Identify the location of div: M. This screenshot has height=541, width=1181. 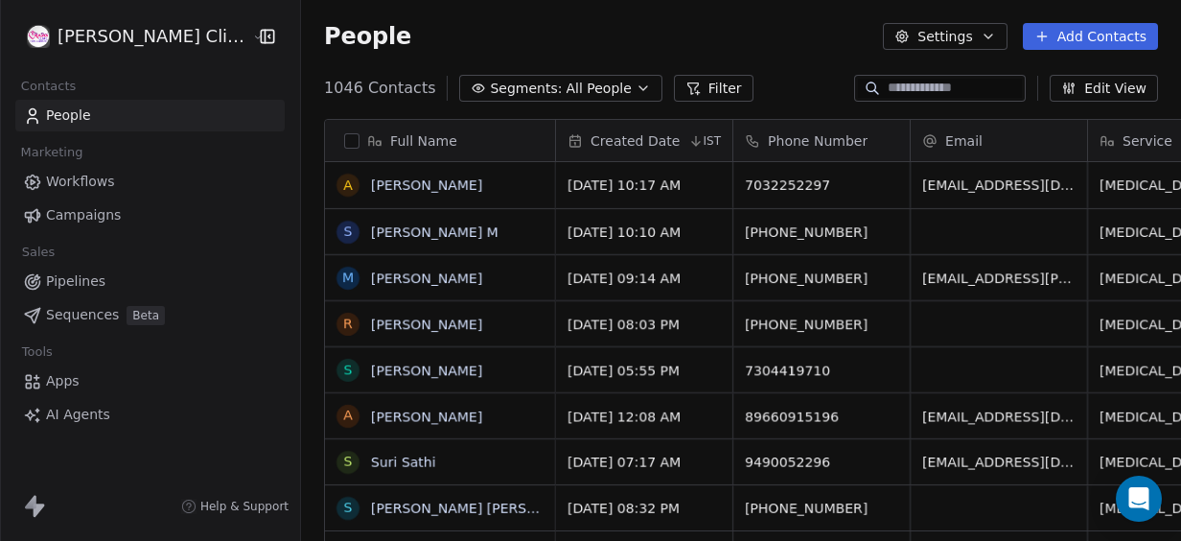
(348, 277).